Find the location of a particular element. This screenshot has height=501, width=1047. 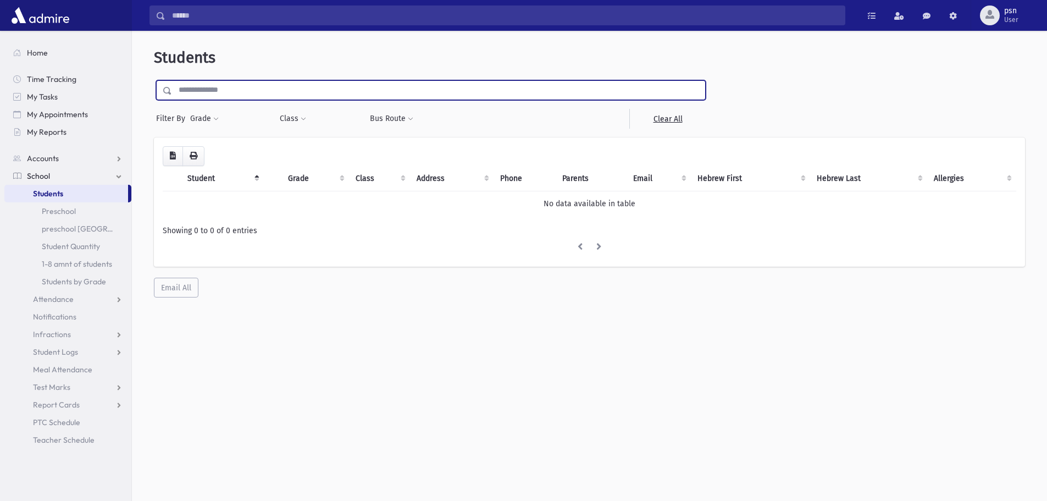

span: My Reports is located at coordinates (47, 132).